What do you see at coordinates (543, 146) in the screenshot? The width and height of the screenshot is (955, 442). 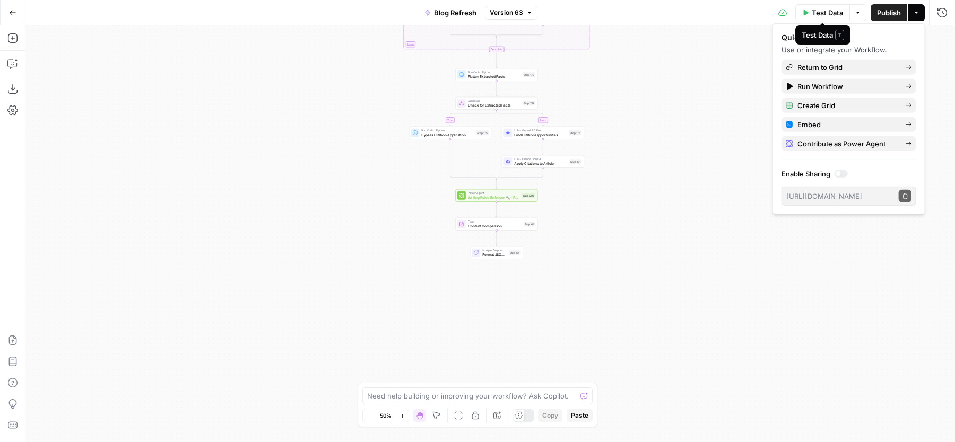 I see `g: Edge from step_176 to step_181` at bounding box center [543, 146].